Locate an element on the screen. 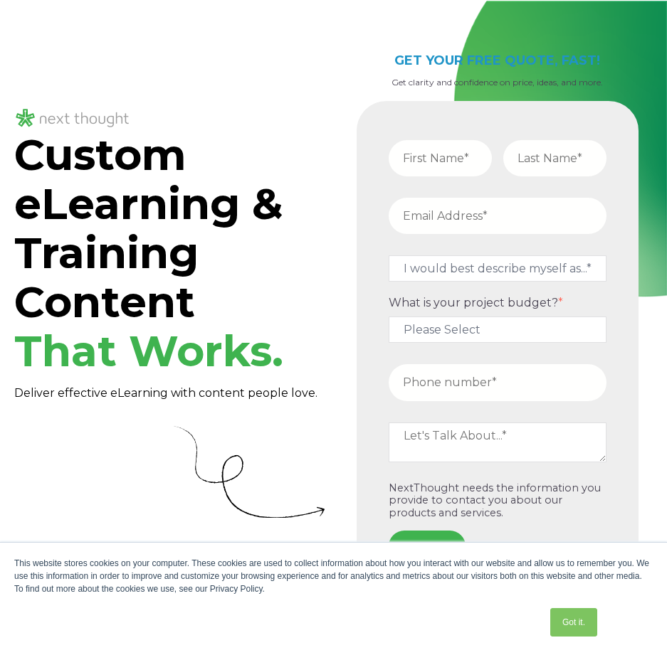 The image size is (667, 655). img: Curly Arrow is located at coordinates (249, 471).